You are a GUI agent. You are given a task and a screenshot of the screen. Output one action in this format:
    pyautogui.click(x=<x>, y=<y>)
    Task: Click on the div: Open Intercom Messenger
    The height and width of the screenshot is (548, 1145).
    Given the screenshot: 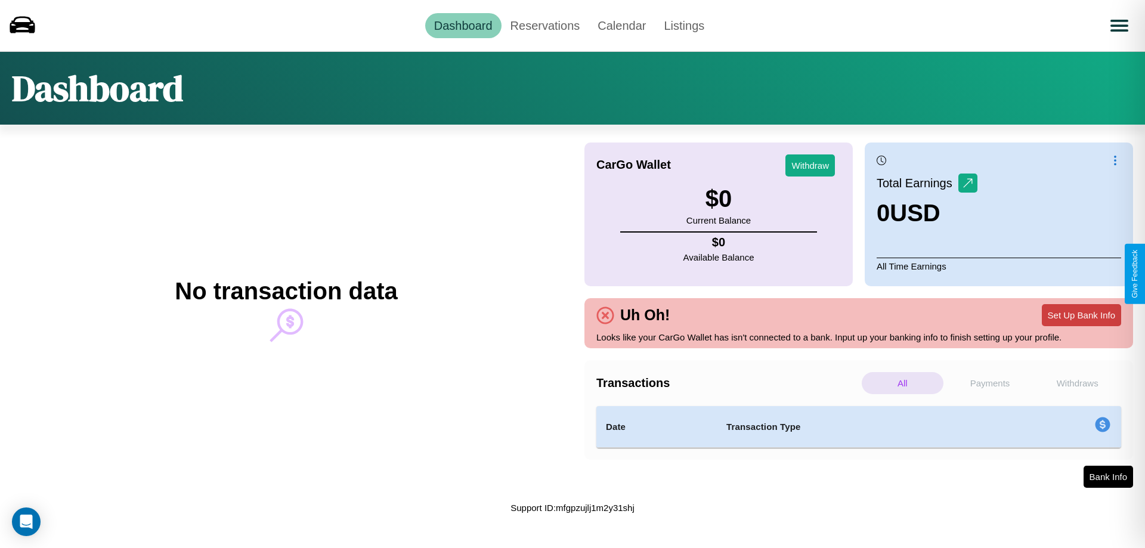 What is the action you would take?
    pyautogui.click(x=26, y=522)
    